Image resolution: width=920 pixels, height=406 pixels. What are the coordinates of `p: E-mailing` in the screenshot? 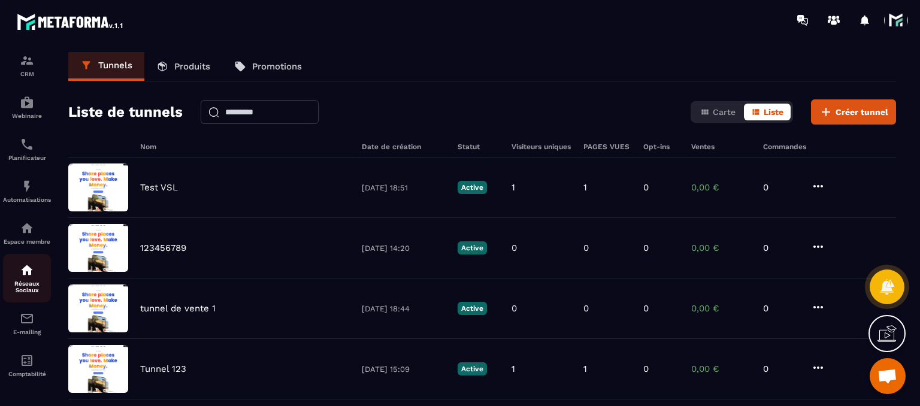 It's located at (27, 332).